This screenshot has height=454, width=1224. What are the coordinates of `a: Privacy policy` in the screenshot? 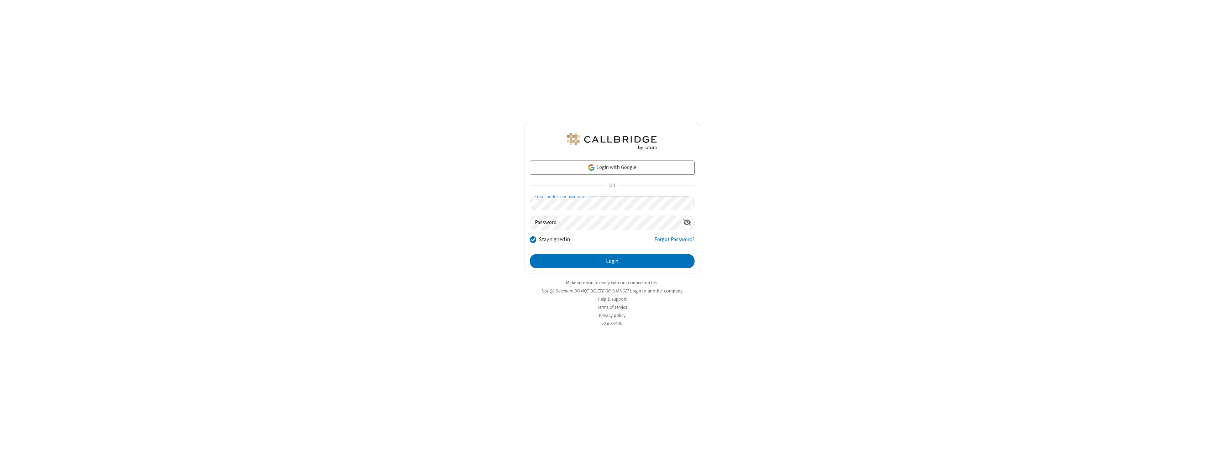 It's located at (612, 315).